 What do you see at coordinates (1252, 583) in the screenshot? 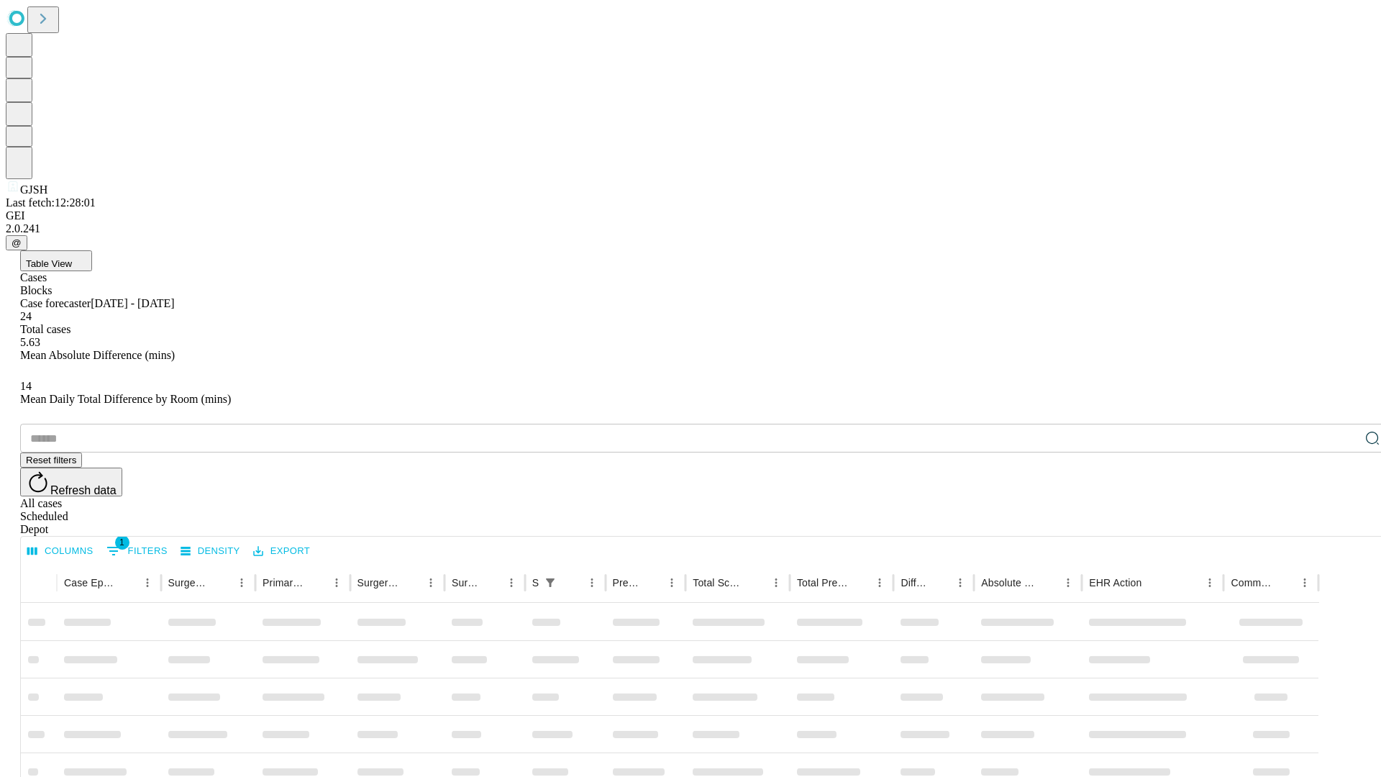
I see `div: Comments` at bounding box center [1252, 583].